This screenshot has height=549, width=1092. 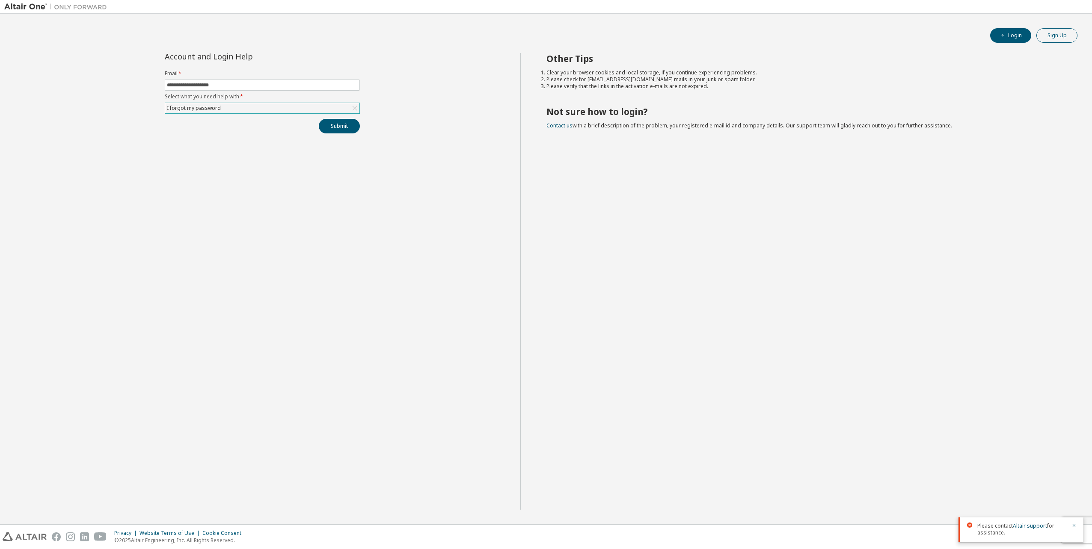 What do you see at coordinates (171, 533) in the screenshot?
I see `div: Website Terms of Use` at bounding box center [171, 533].